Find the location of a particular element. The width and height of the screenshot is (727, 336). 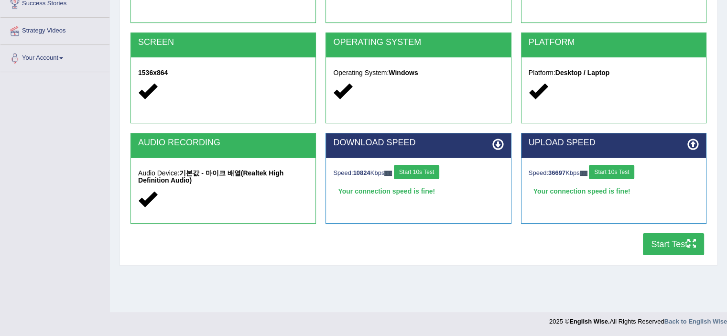

h2: PLATFORM is located at coordinates (614, 43).